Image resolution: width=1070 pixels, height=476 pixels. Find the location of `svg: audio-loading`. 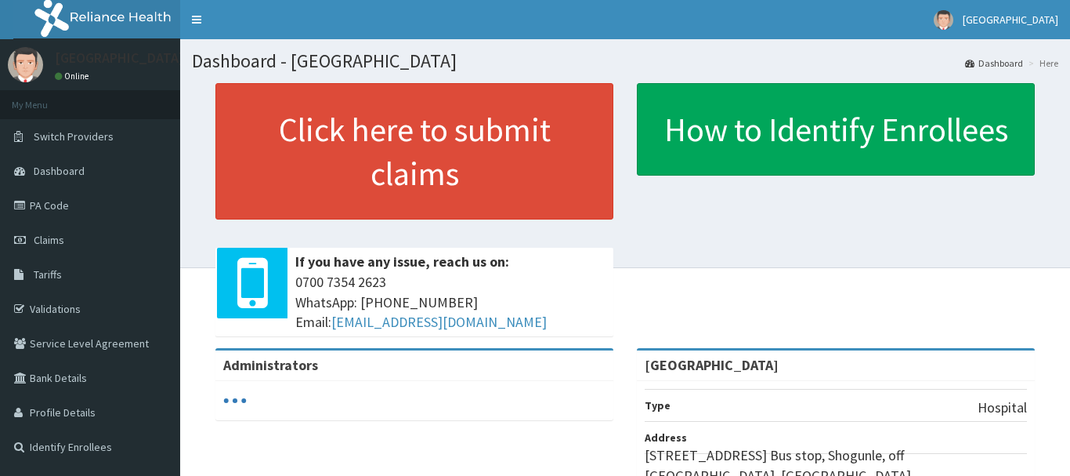

svg: audio-loading is located at coordinates (235, 400).